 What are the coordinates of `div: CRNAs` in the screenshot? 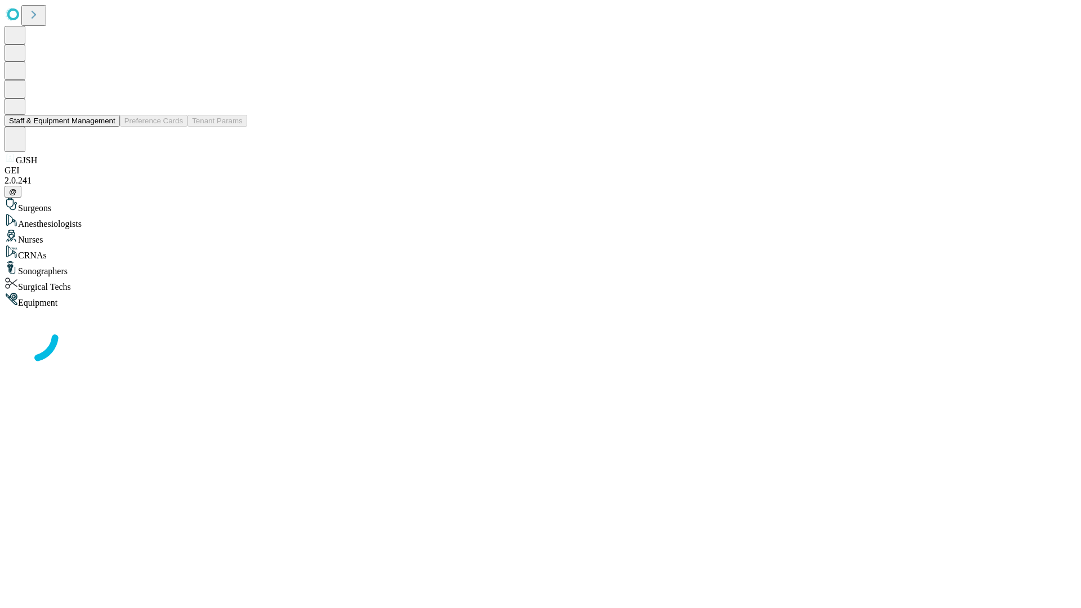 It's located at (540, 253).